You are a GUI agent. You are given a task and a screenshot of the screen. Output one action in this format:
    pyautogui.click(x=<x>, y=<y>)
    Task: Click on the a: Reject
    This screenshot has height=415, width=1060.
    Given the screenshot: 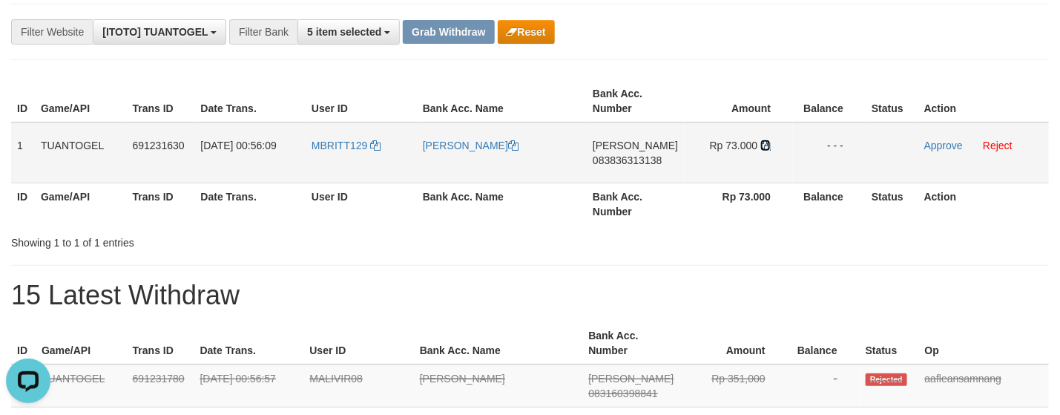 What is the action you would take?
    pyautogui.click(x=998, y=145)
    